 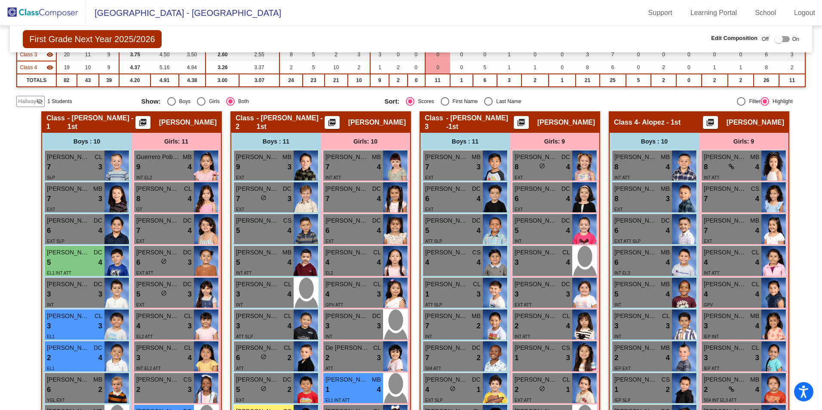 I want to click on span: INT, so click(x=518, y=241).